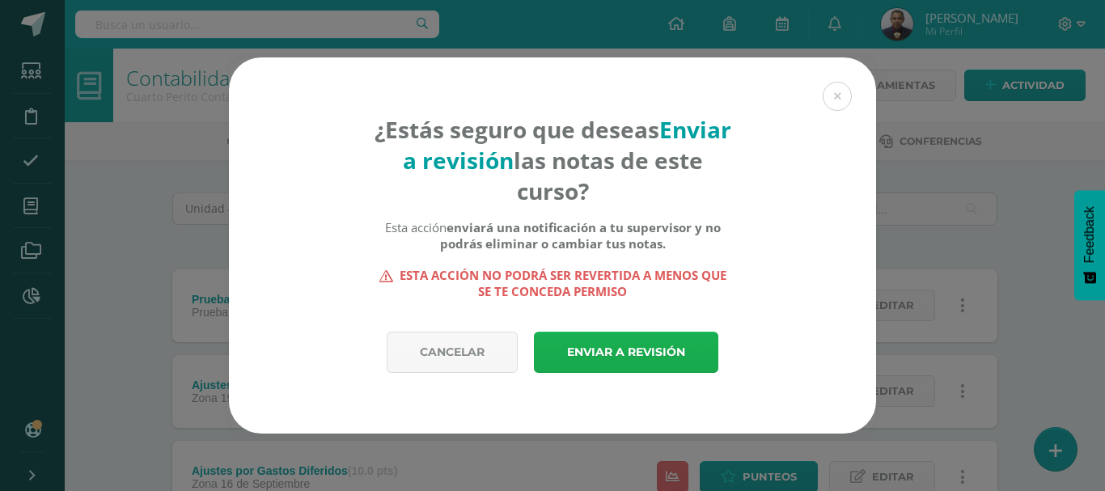 This screenshot has width=1105, height=491. Describe the element at coordinates (626, 352) in the screenshot. I see `a: Enviar a revisión` at that location.